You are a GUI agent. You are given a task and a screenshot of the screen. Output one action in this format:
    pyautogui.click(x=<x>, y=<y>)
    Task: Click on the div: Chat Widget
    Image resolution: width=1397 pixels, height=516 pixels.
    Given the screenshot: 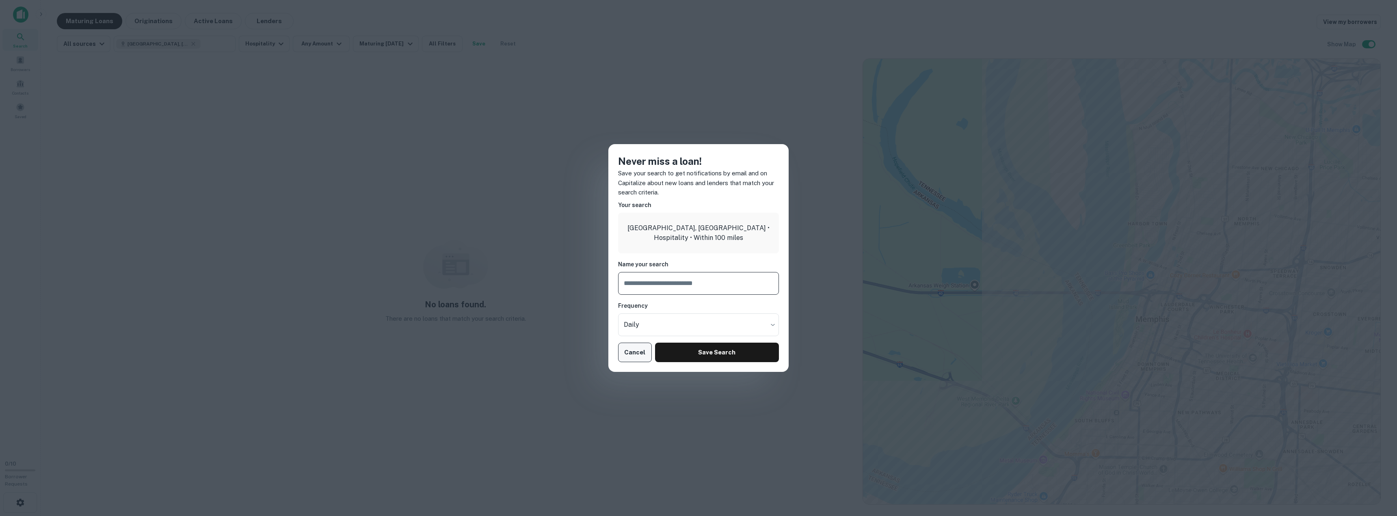 What is the action you would take?
    pyautogui.click(x=1377, y=471)
    